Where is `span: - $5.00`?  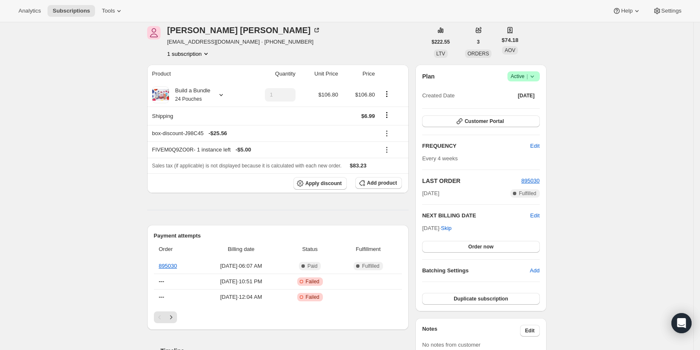 span: - $5.00 is located at coordinates (243, 150).